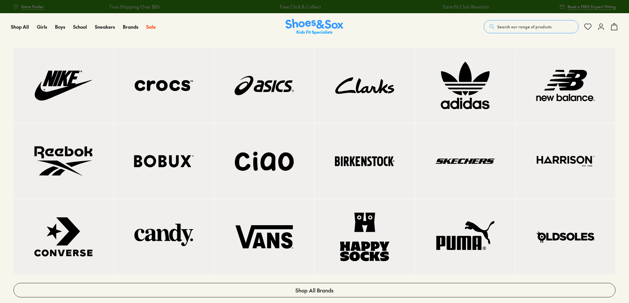  What do you see at coordinates (42, 27) in the screenshot?
I see `span: Girls` at bounding box center [42, 27].